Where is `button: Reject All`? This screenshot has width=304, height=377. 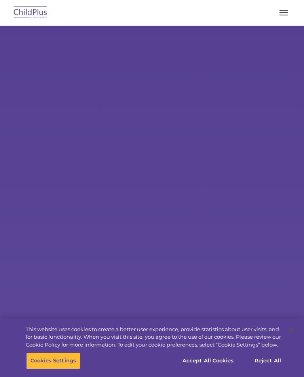 button: Reject All is located at coordinates (267, 361).